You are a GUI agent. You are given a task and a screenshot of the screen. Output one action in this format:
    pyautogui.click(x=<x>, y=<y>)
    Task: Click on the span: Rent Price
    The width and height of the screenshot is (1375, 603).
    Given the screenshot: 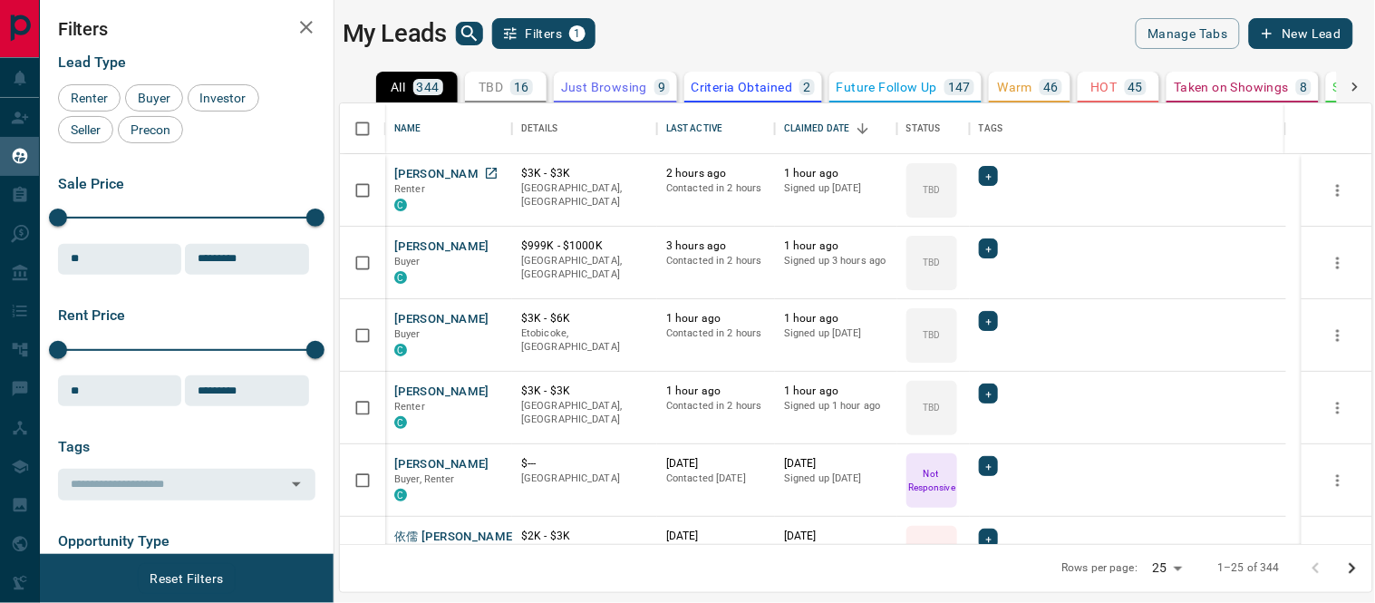 What is the action you would take?
    pyautogui.click(x=92, y=314)
    